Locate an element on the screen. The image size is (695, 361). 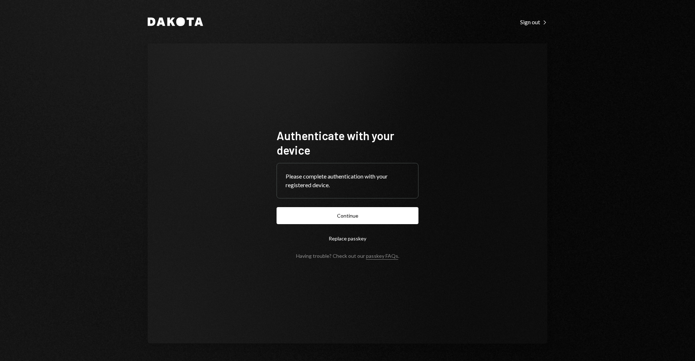
div: Please complete authentication with your registered device. is located at coordinates (348, 181).